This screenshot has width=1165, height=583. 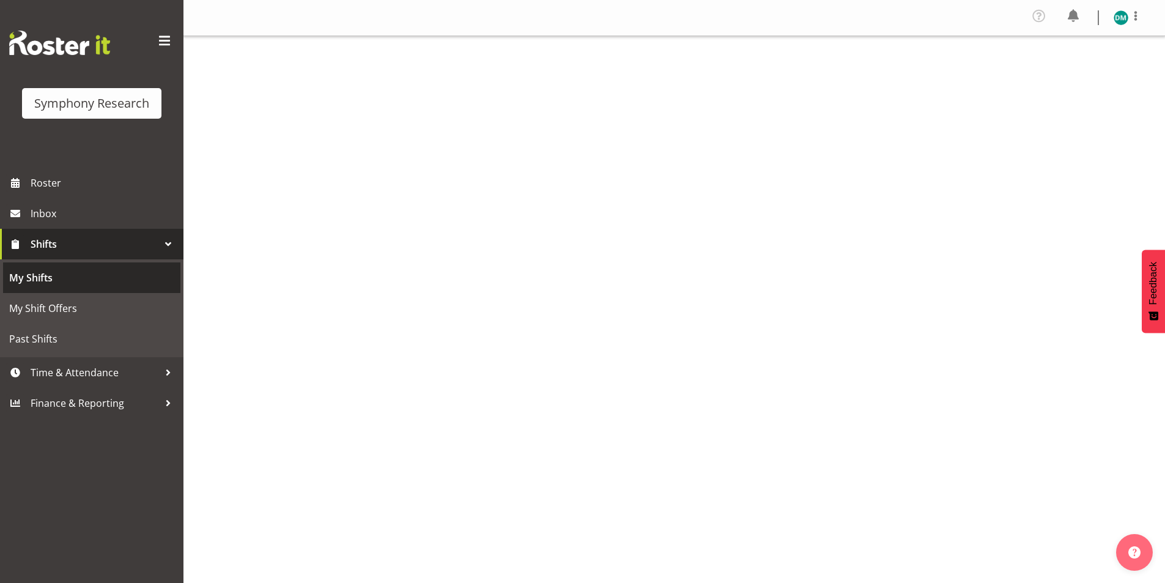 What do you see at coordinates (92, 308) in the screenshot?
I see `a: My Shift Offers` at bounding box center [92, 308].